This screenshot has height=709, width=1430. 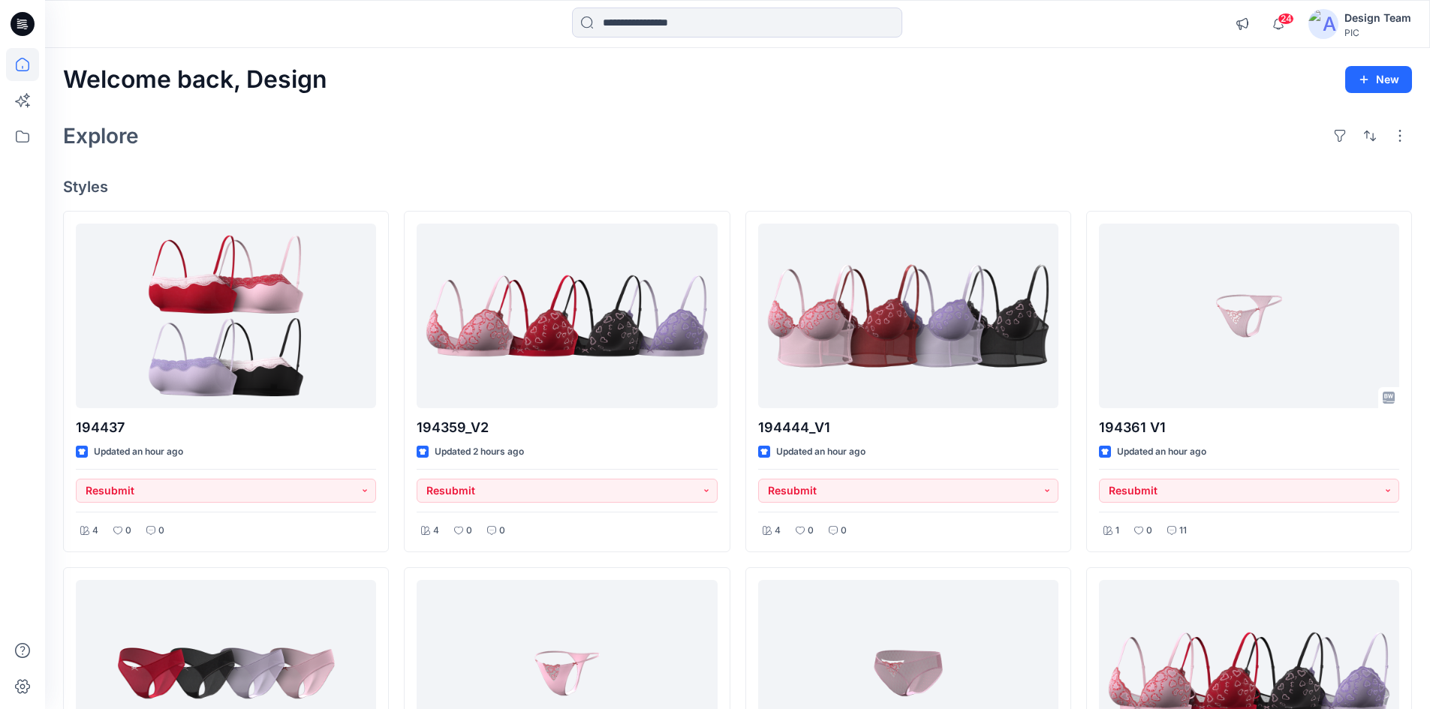 What do you see at coordinates (908, 428) in the screenshot?
I see `p: 194444_V1` at bounding box center [908, 428].